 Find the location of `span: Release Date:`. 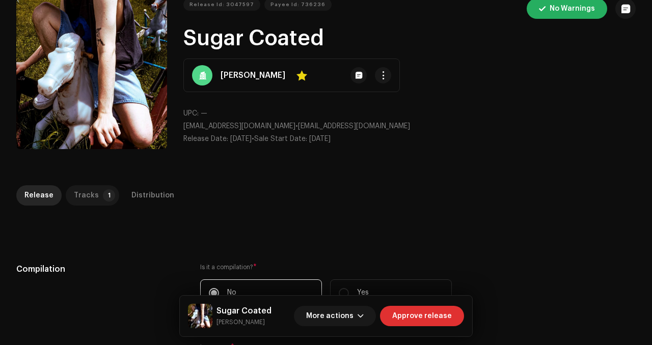

span: Release Date: is located at coordinates (206, 139).